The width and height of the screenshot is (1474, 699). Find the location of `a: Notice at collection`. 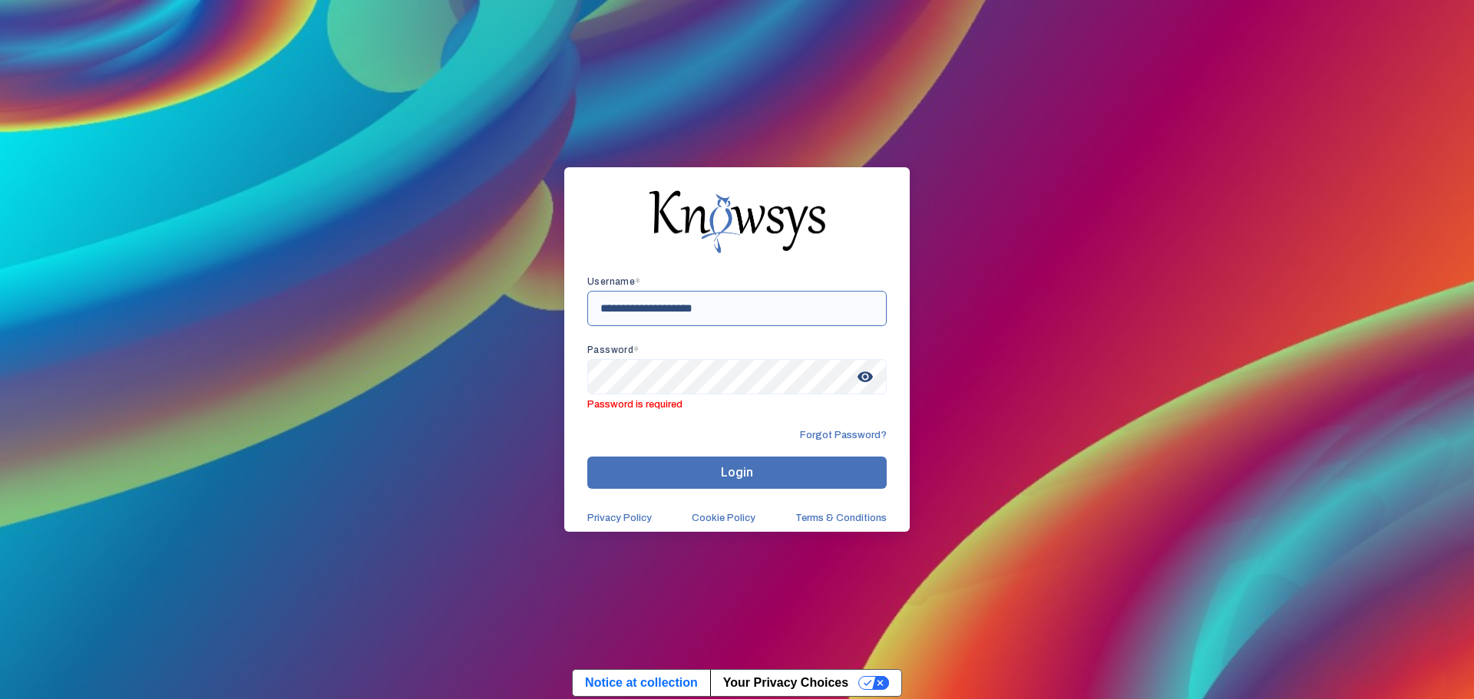

a: Notice at collection is located at coordinates (641, 683).